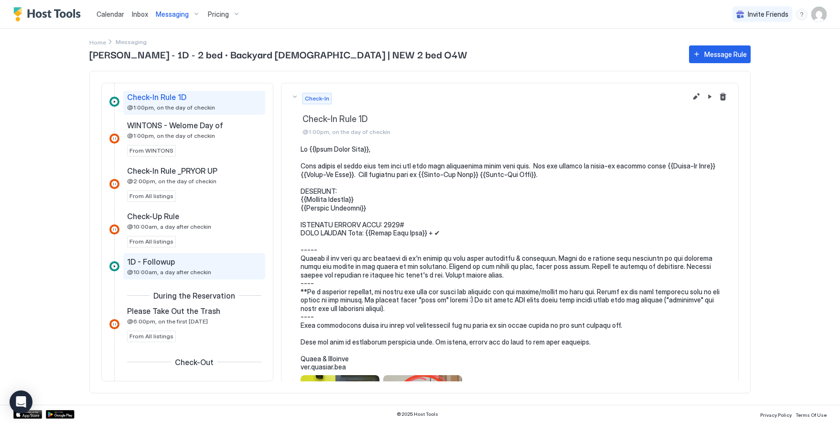 The width and height of the screenshot is (840, 423). I want to click on span: Pricing, so click(218, 14).